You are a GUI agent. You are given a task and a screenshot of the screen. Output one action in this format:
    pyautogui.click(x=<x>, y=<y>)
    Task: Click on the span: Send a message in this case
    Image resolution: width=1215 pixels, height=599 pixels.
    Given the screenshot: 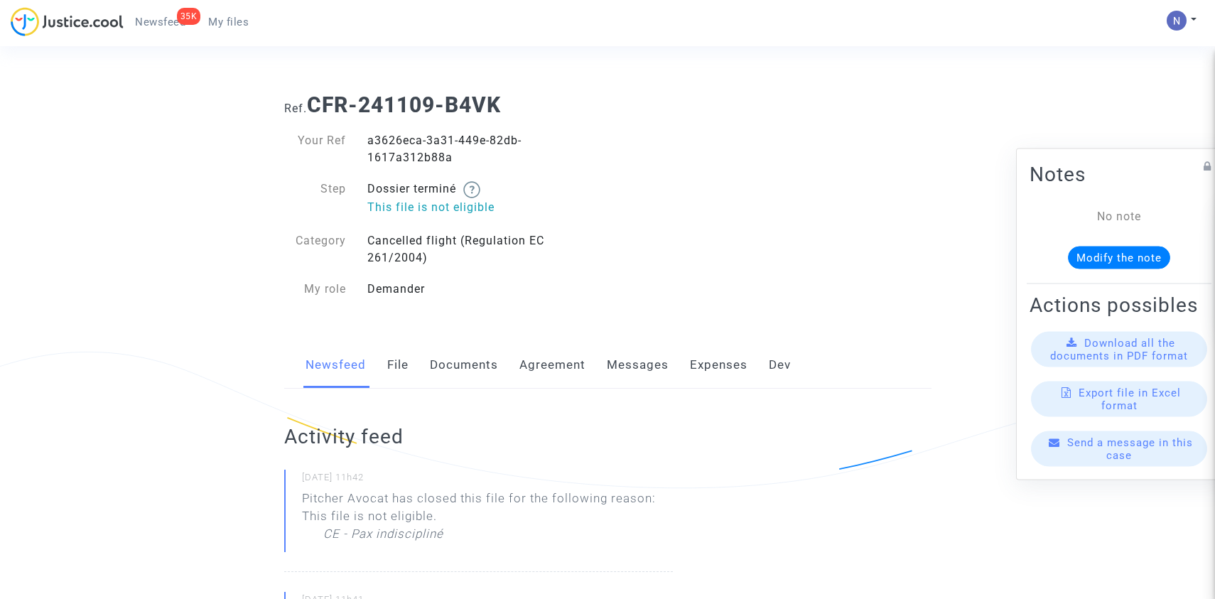 What is the action you would take?
    pyautogui.click(x=1130, y=448)
    